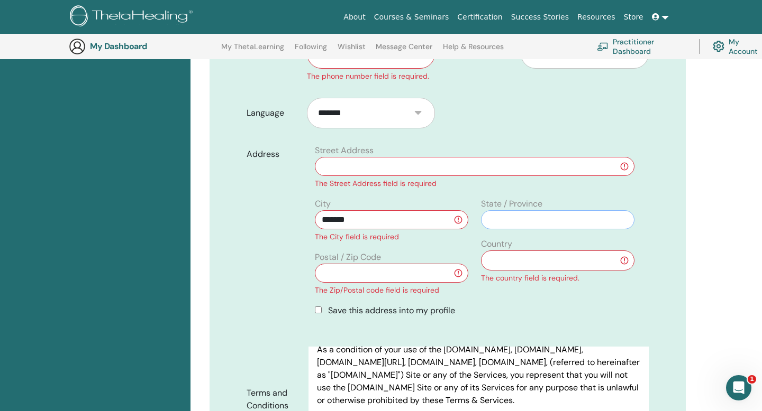 The width and height of the screenshot is (762, 411). What do you see at coordinates (143, 46) in the screenshot?
I see `h3: My Dashboard` at bounding box center [143, 46].